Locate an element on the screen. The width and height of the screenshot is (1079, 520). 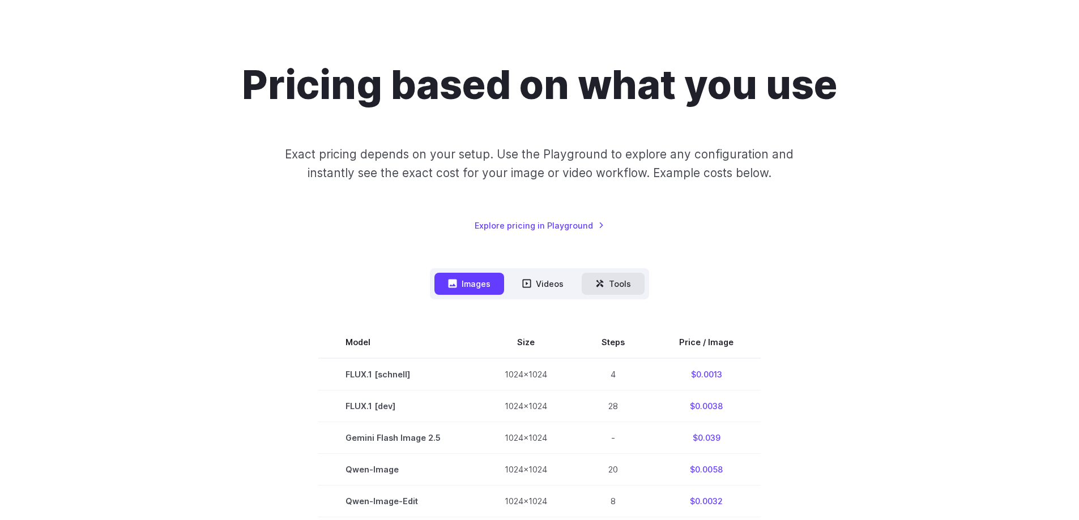
td: FLUX.1 [schnell] is located at coordinates (397, 374).